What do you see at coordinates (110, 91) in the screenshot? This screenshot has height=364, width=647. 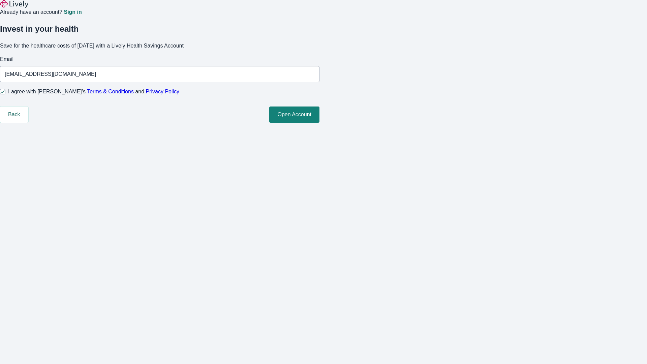 I see `a: Terms & Conditions` at bounding box center [110, 91].